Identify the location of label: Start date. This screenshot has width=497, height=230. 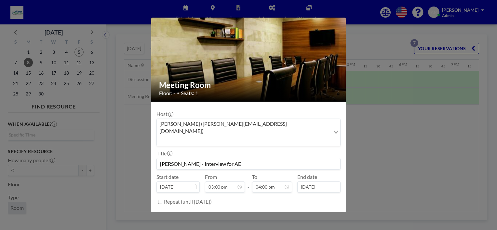
(168, 177).